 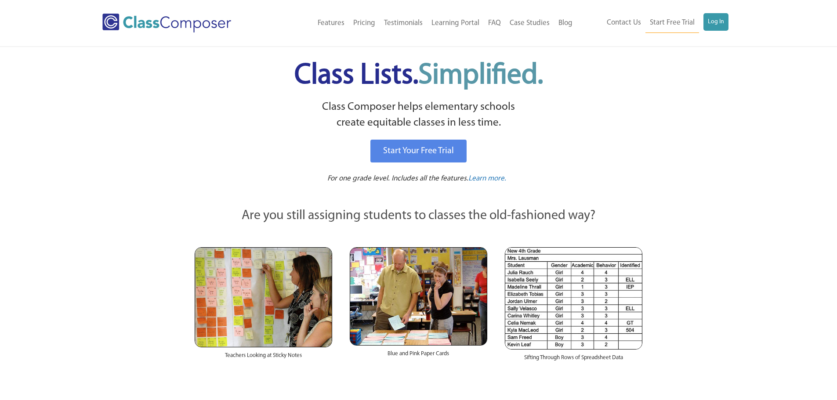 What do you see at coordinates (331, 23) in the screenshot?
I see `a: Features` at bounding box center [331, 23].